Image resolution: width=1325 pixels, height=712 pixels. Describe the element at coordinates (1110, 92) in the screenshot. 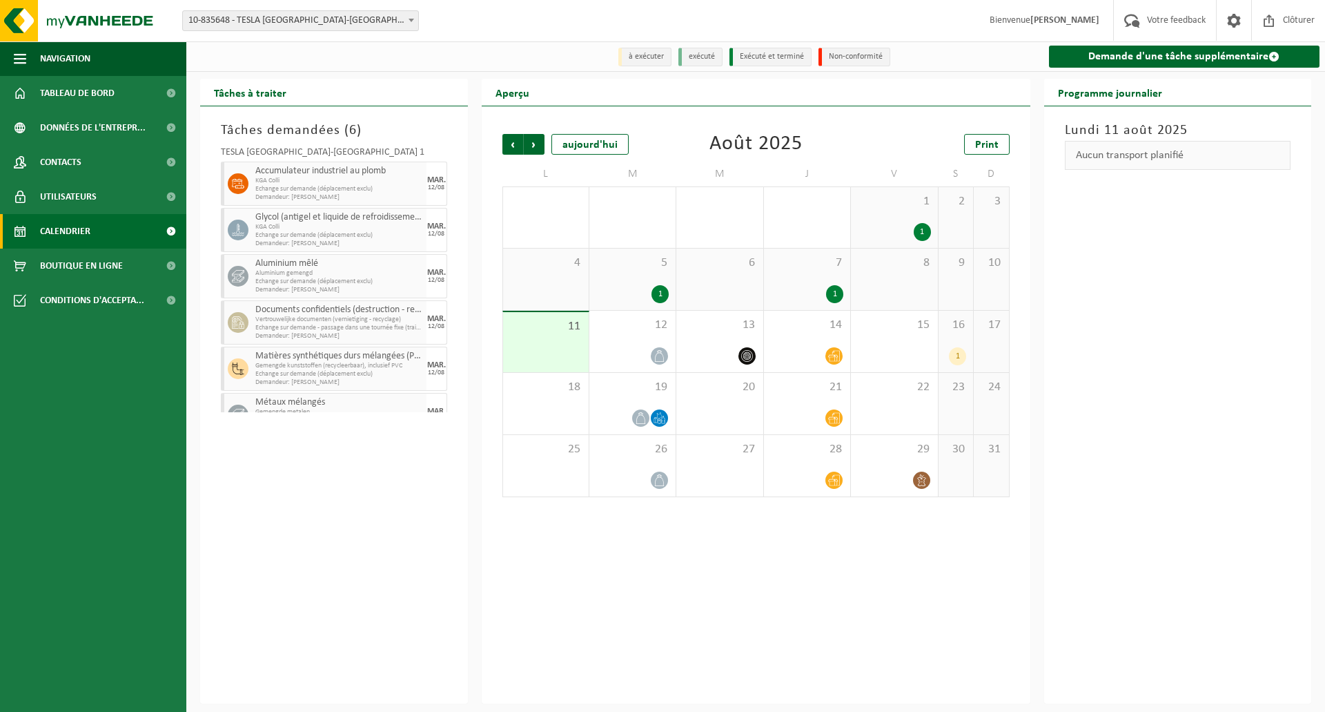

I see `h2: Programme journalier` at that location.